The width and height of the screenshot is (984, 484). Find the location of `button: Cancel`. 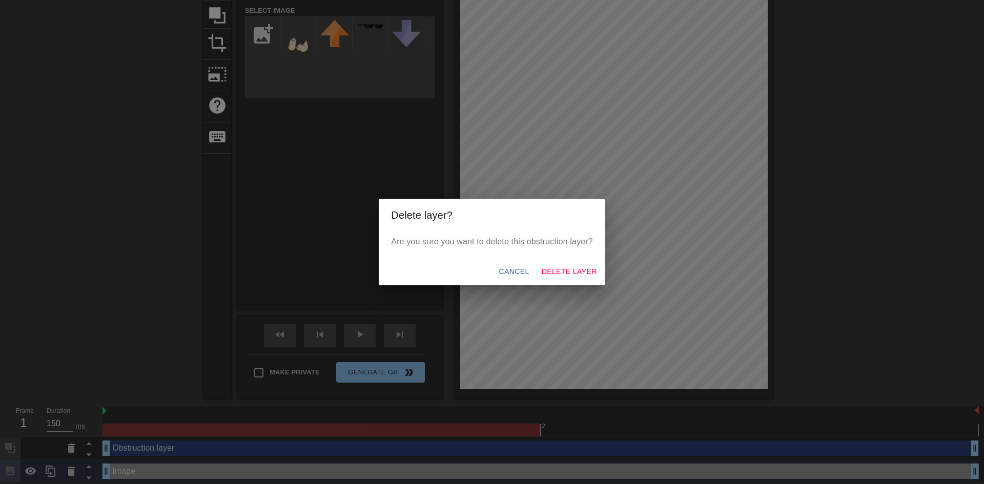

button: Cancel is located at coordinates (514, 272).